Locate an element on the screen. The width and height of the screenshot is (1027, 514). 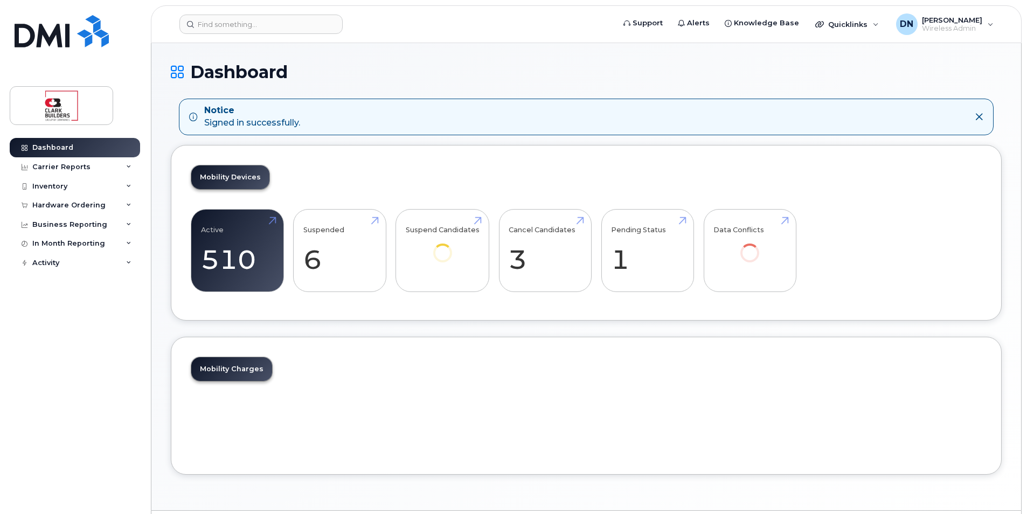
div: Signed in successfully. is located at coordinates (252, 117).